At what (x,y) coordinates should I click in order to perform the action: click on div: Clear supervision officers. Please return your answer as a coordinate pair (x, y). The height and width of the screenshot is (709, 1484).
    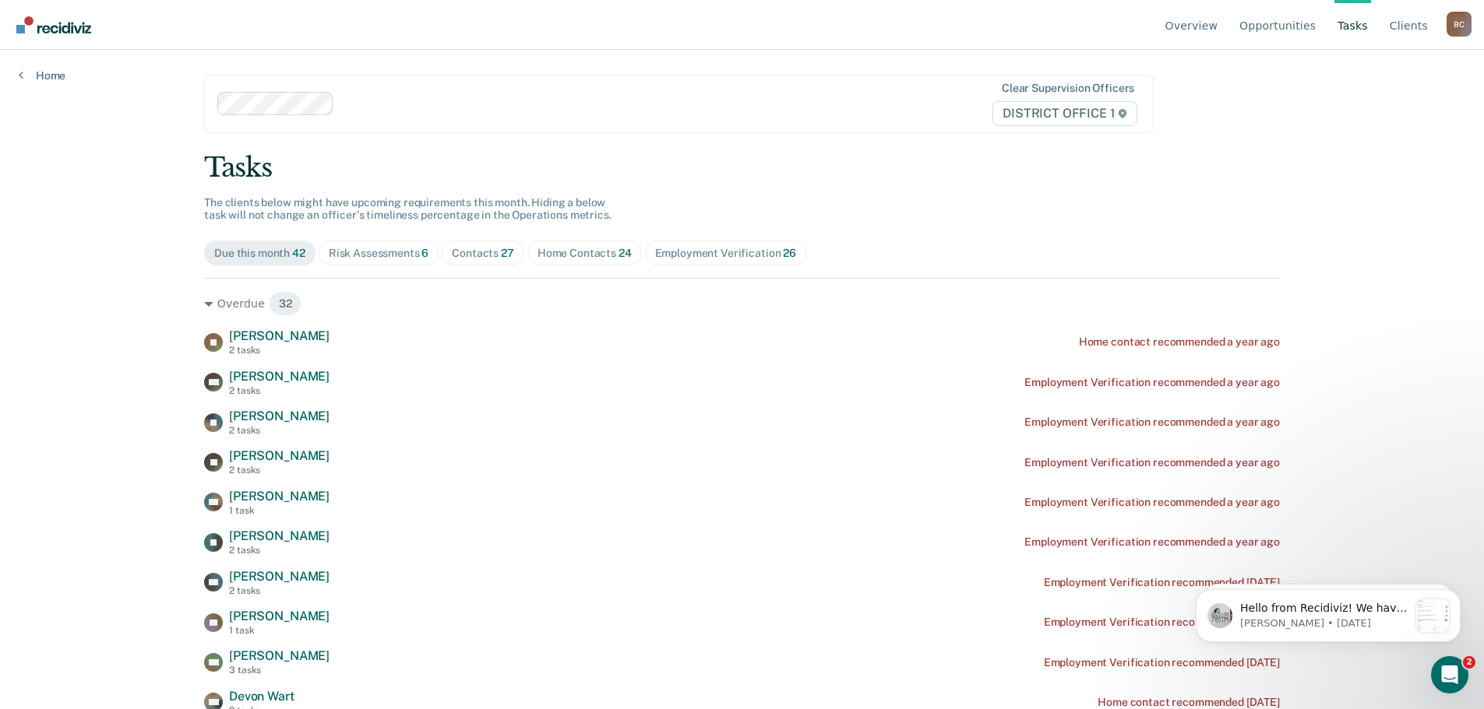
    Looking at the image, I should click on (1068, 88).